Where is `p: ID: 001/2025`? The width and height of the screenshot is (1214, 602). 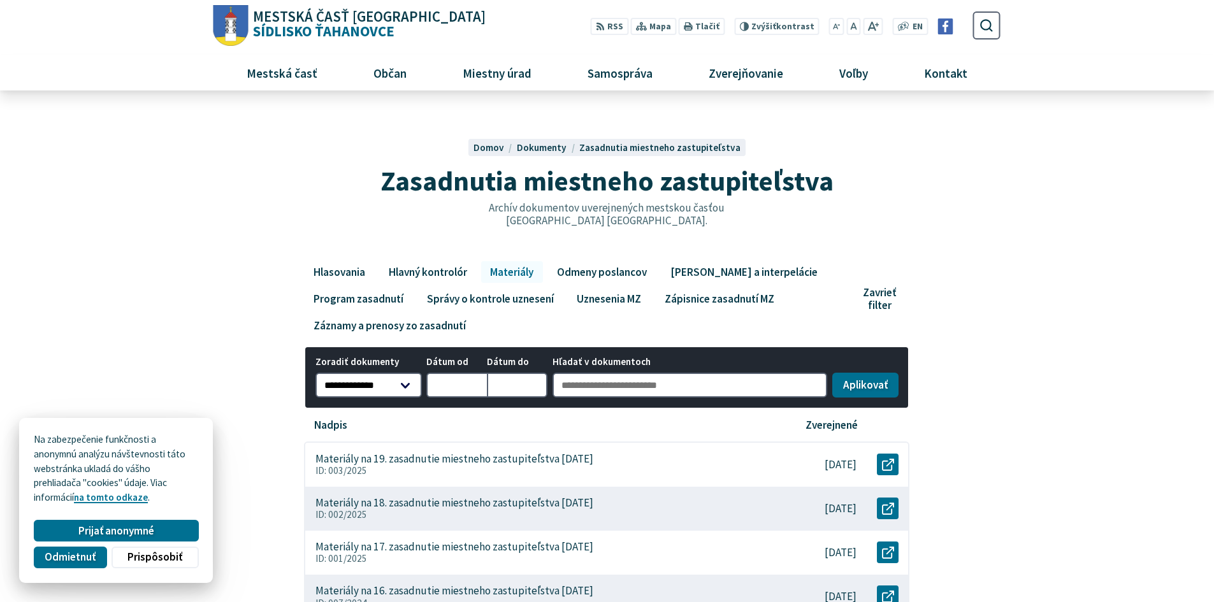 p: ID: 001/2025 is located at coordinates (541, 559).